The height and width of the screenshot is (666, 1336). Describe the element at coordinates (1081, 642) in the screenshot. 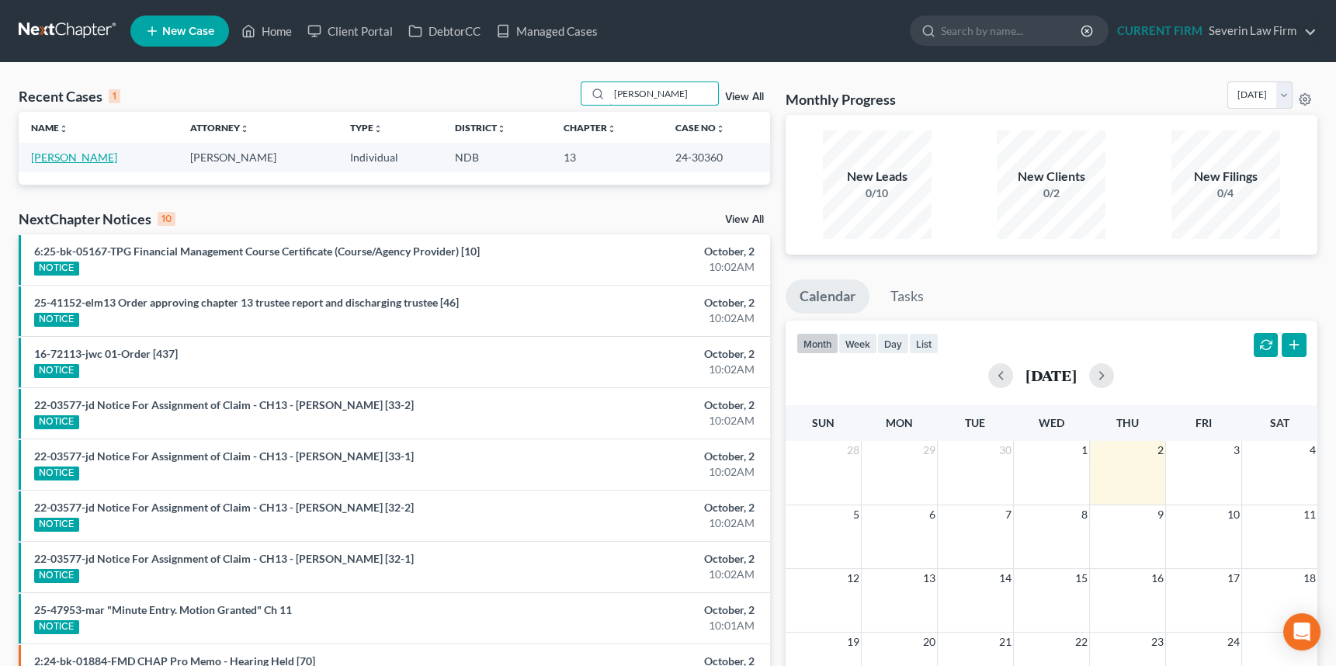

I see `span: 22` at that location.